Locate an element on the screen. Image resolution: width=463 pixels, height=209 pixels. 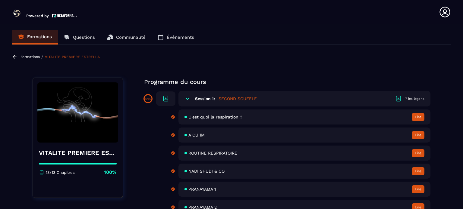
a: Communauté is located at coordinates (126, 37).